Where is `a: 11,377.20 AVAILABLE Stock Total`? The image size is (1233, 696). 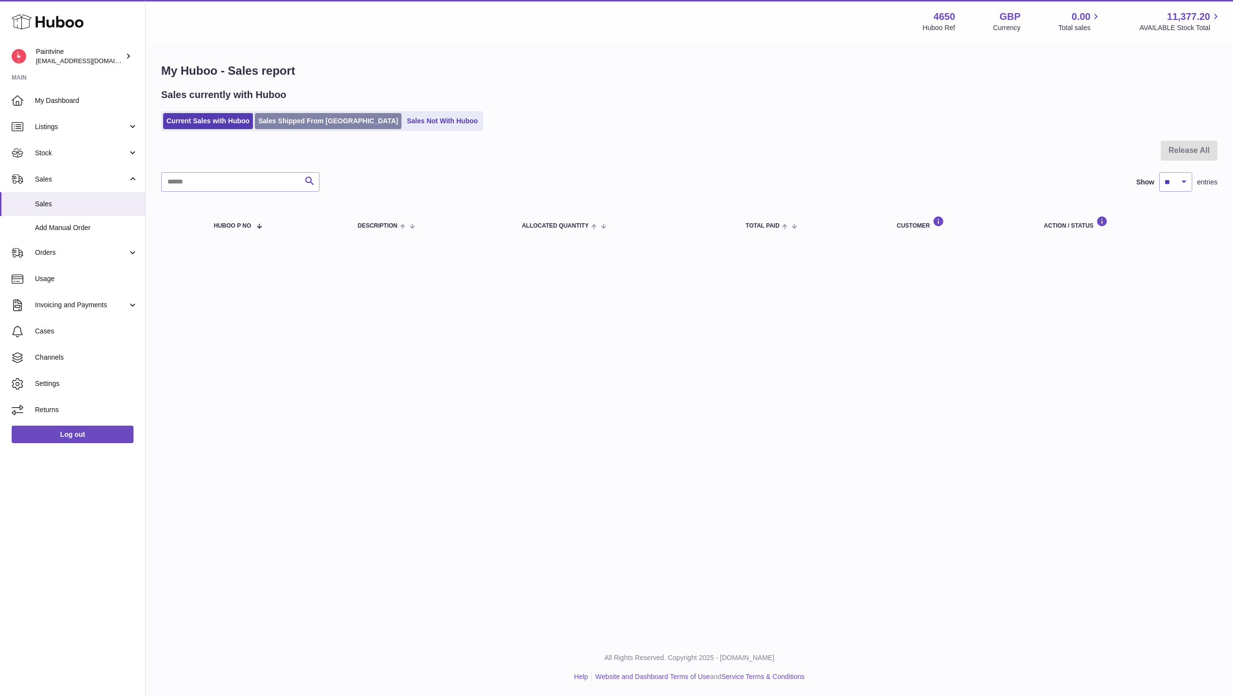 a: 11,377.20 AVAILABLE Stock Total is located at coordinates (1180, 21).